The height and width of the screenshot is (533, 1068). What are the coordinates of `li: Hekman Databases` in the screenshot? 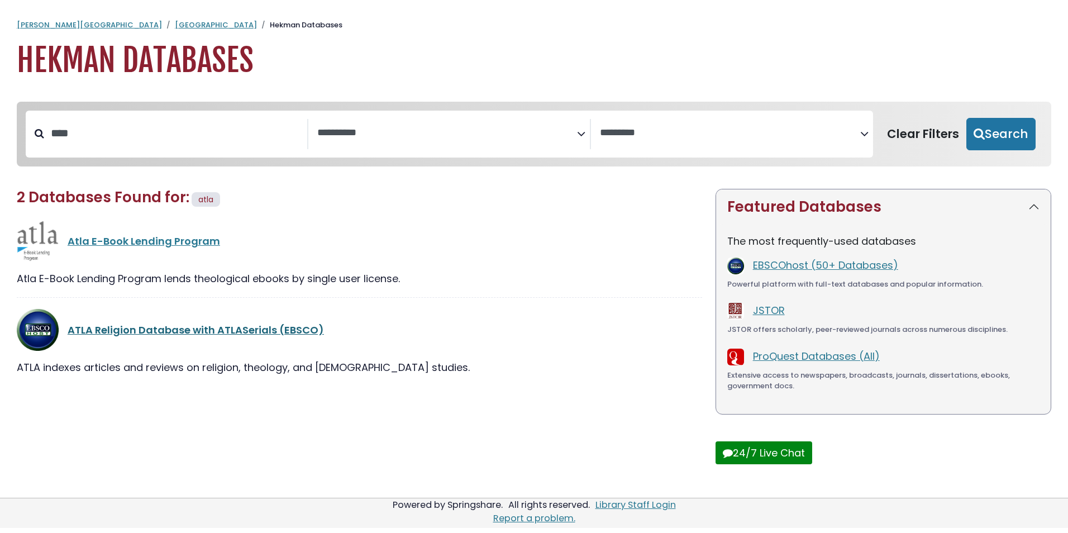 It's located at (299, 25).